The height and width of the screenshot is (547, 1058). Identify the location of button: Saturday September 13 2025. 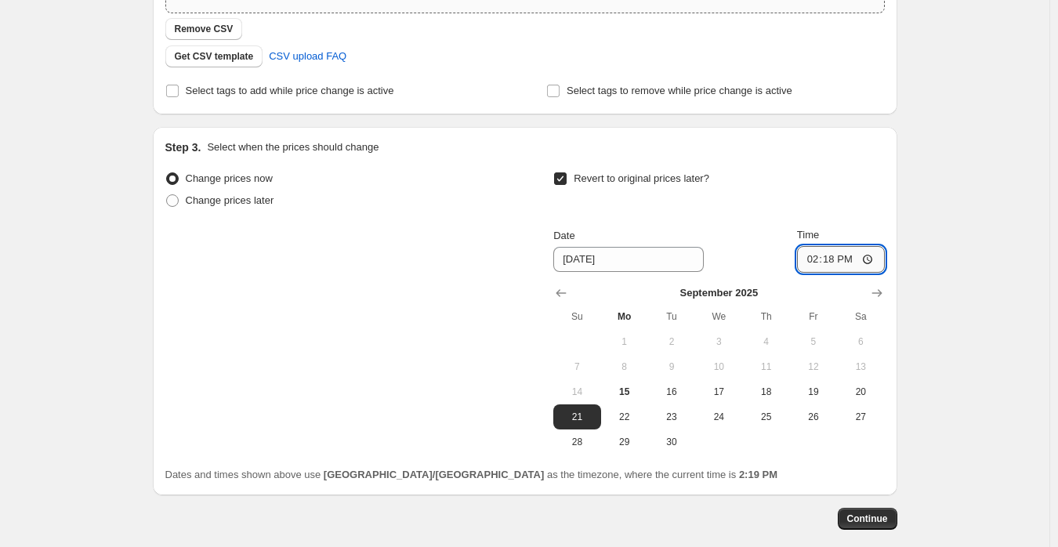
(860, 367).